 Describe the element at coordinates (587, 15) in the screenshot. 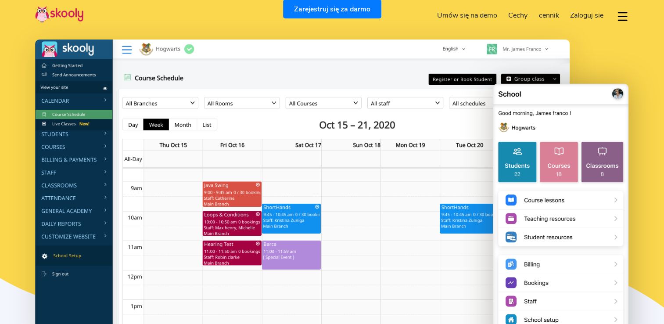

I see `span: Zaloguj sie` at that location.